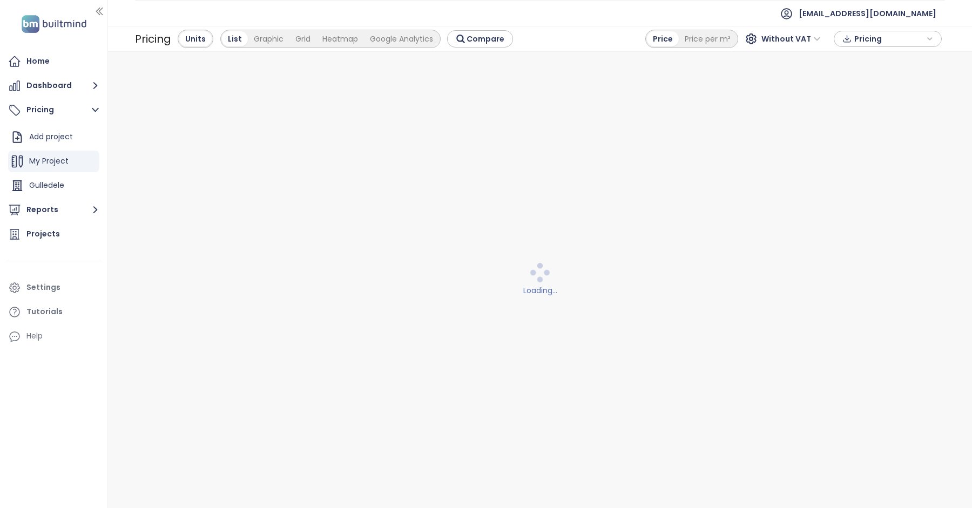  What do you see at coordinates (53, 186) in the screenshot?
I see `div: Gulledele` at bounding box center [53, 186].